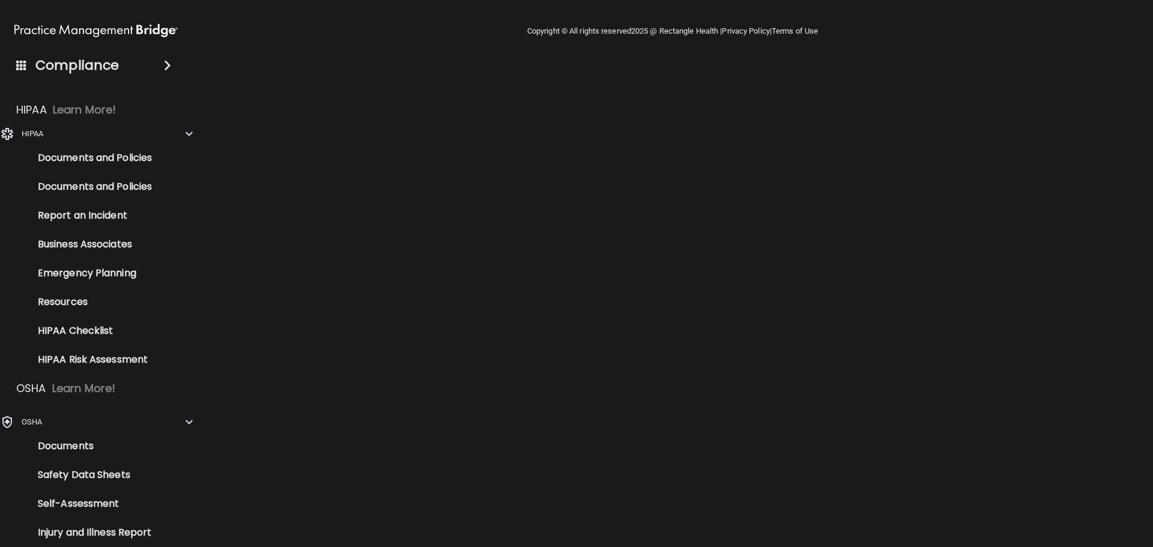 This screenshot has height=547, width=1153. I want to click on p: Business Associates, so click(89, 244).